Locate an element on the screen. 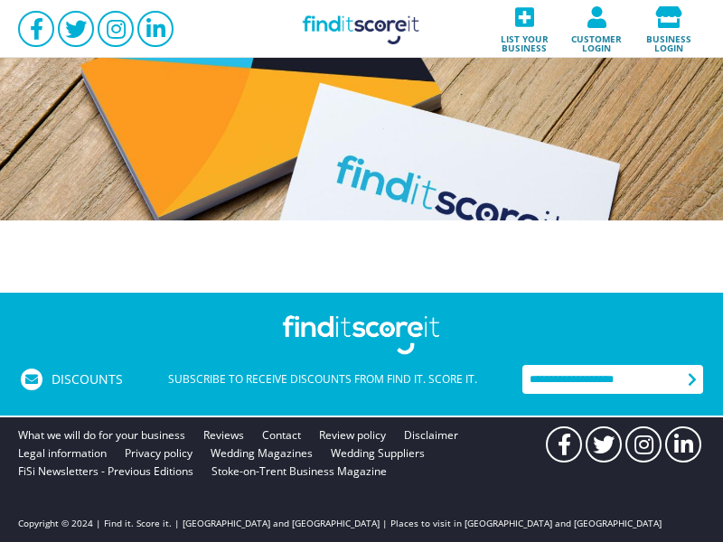  a: Customer login is located at coordinates (596, 29).